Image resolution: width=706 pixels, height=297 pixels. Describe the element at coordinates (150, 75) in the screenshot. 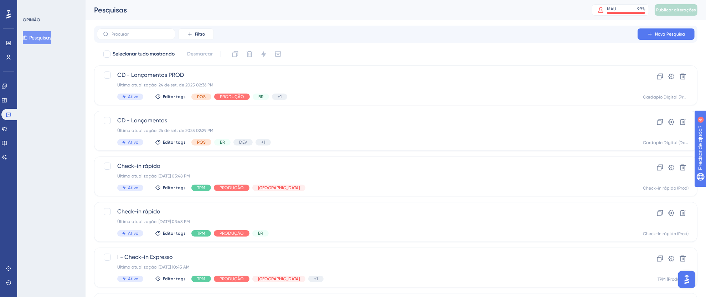

I see `font: CD - Lançamentos PROD` at that location.